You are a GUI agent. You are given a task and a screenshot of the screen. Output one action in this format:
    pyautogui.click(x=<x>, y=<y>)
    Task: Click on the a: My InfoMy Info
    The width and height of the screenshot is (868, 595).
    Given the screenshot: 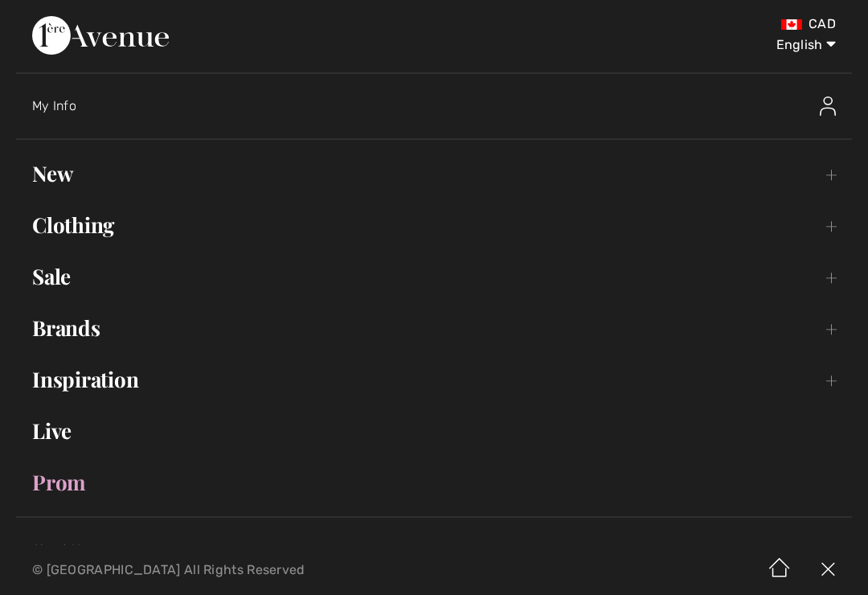 What is the action you would take?
    pyautogui.click(x=442, y=106)
    